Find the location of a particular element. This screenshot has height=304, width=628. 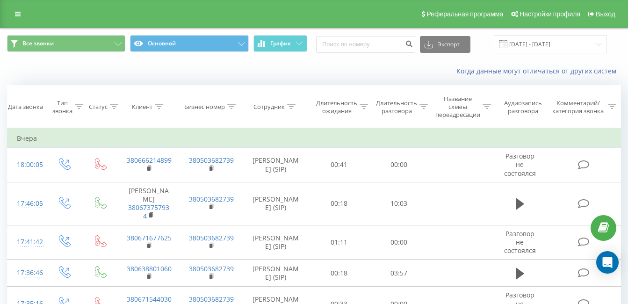

button: Все звонки is located at coordinates (66, 44).